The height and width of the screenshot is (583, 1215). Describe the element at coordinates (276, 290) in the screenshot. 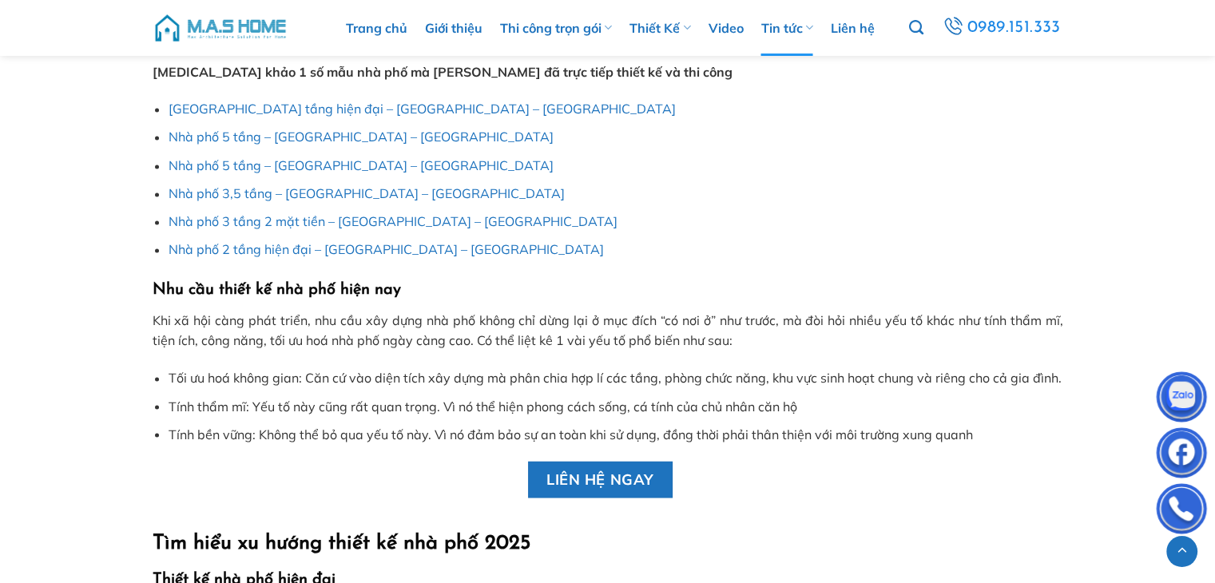

I see `strong: Nhu cầu thiết kế nhà phố hiện nay` at that location.